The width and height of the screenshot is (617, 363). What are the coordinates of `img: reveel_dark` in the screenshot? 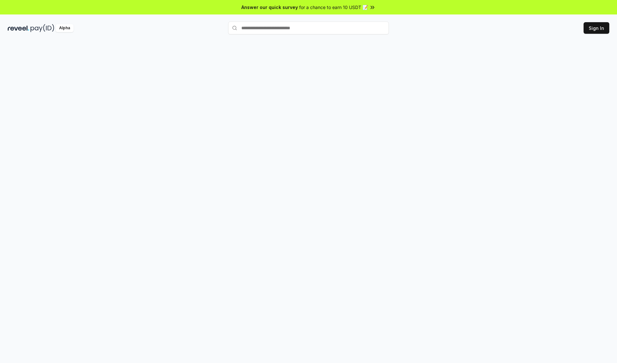 It's located at (18, 28).